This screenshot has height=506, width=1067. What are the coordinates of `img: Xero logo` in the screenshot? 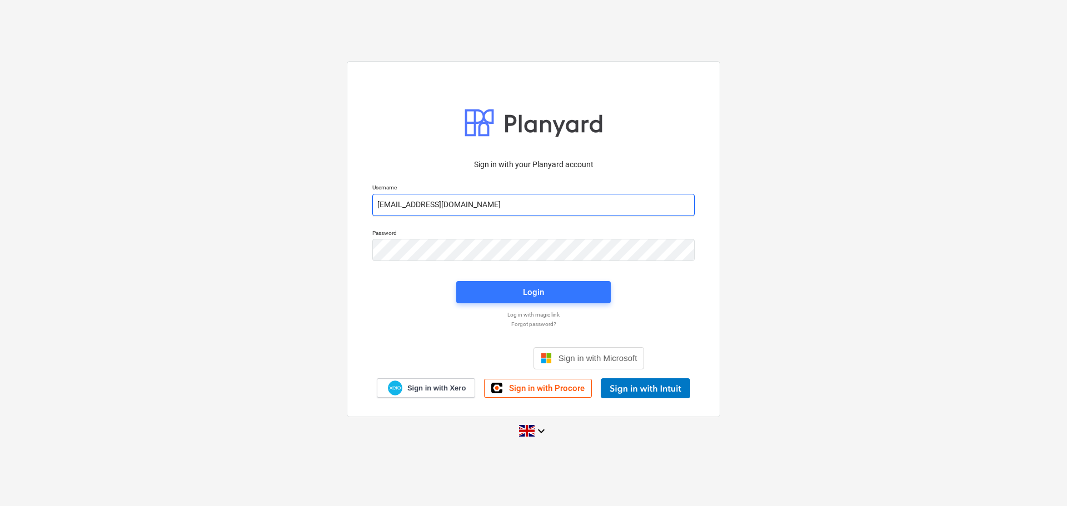 It's located at (395, 388).